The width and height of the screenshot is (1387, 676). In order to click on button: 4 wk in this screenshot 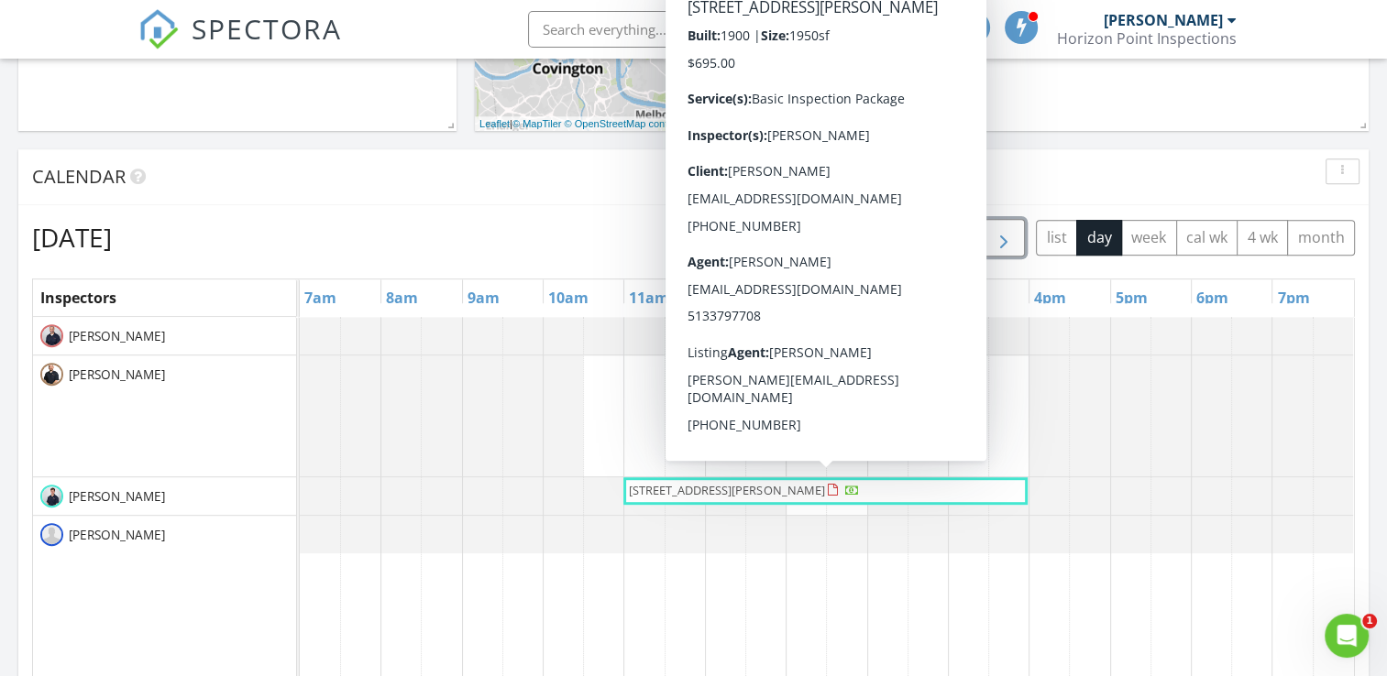, I will do `click(1262, 237)`.